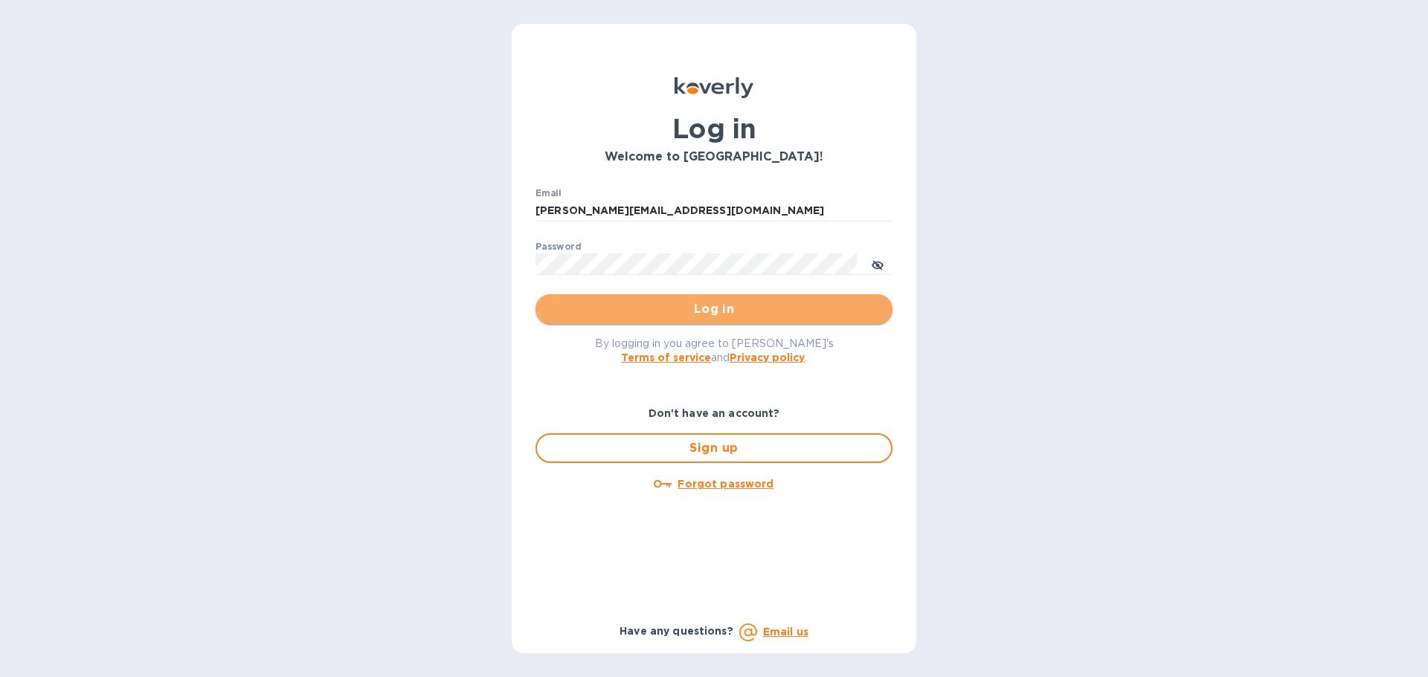  Describe the element at coordinates (714, 129) in the screenshot. I see `h1: Log in` at that location.